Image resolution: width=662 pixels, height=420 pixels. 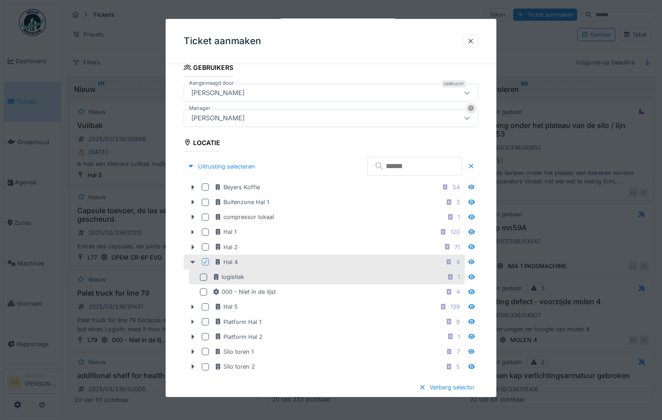 I want to click on div: Locatie, so click(x=202, y=143).